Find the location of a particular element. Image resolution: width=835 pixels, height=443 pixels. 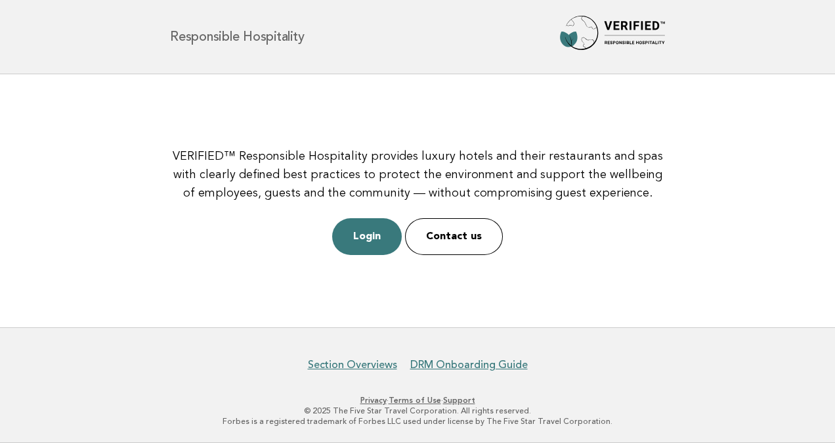

a: Support is located at coordinates (459, 400).